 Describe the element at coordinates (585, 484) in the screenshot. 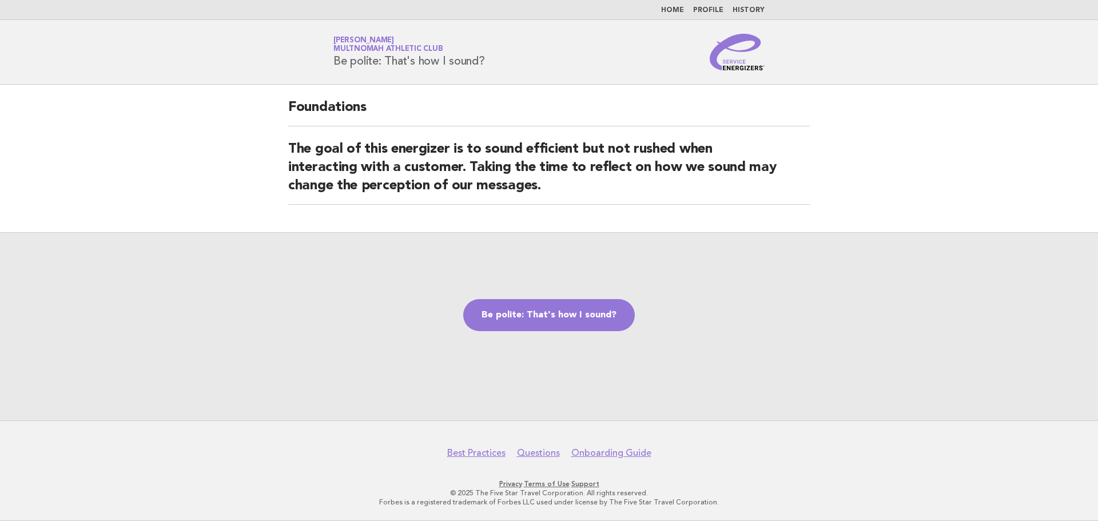

I see `a: Support` at that location.